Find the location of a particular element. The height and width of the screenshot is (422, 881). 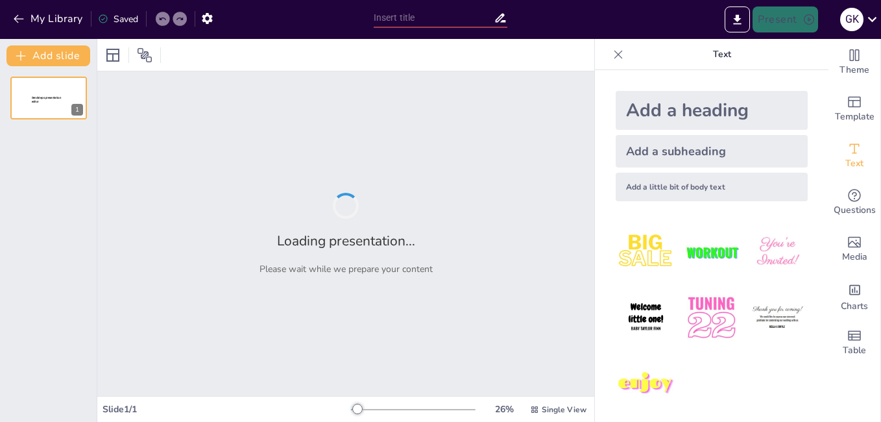

button: Add slide is located at coordinates (48, 56).